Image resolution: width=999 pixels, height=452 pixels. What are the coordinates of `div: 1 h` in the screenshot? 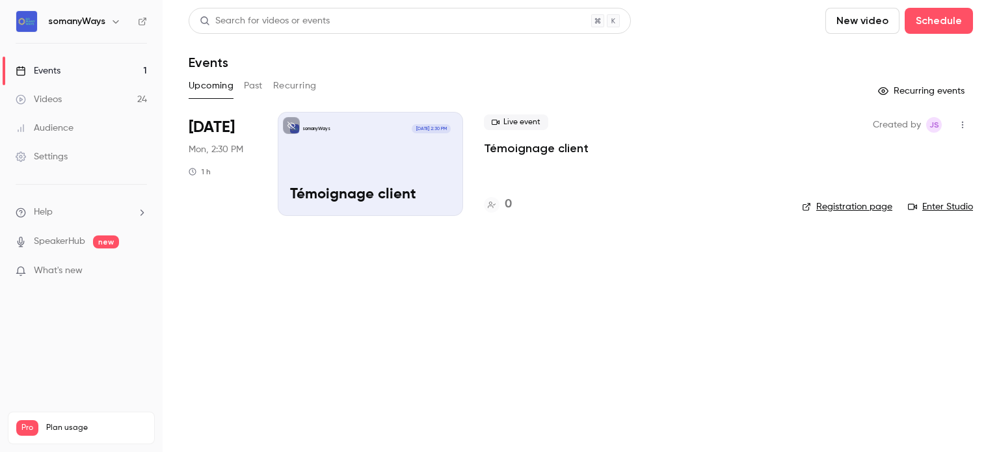 It's located at (200, 172).